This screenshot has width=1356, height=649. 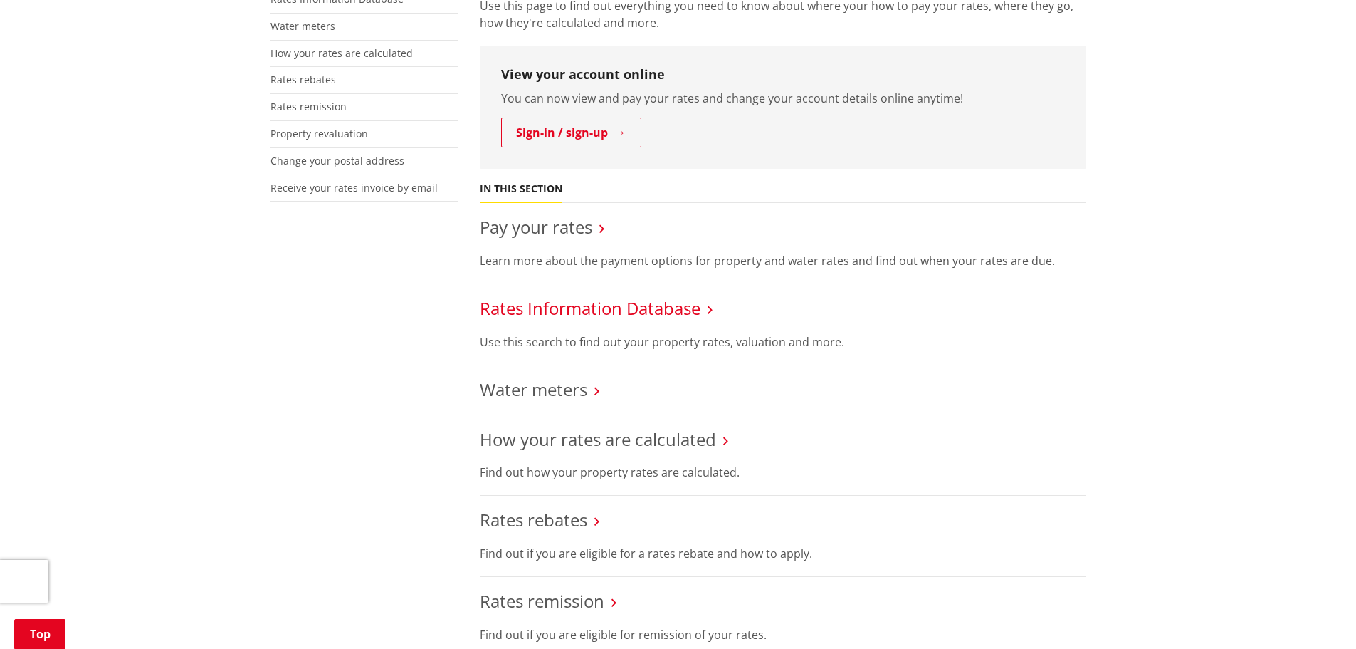 I want to click on h5: In this section, so click(x=521, y=189).